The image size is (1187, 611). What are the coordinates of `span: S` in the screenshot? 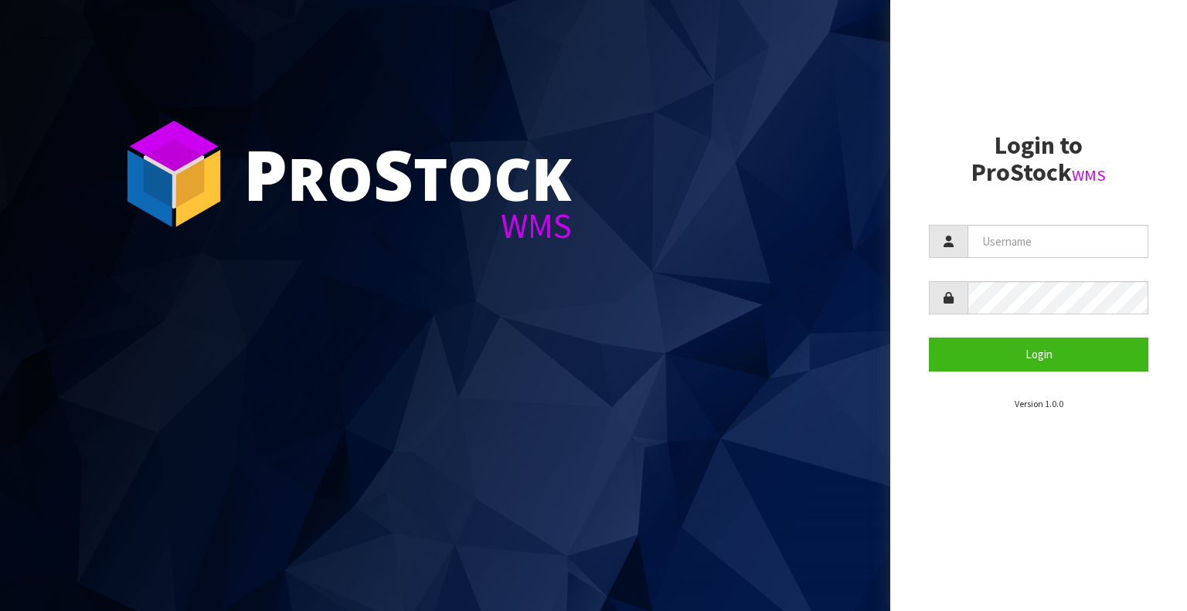 It's located at (393, 174).